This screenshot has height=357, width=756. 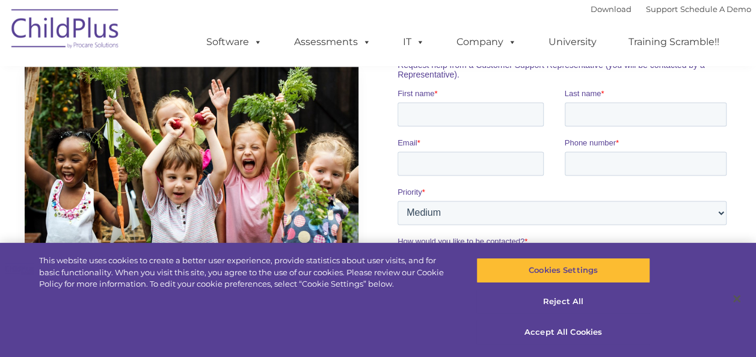 I want to click on a: Download, so click(x=611, y=9).